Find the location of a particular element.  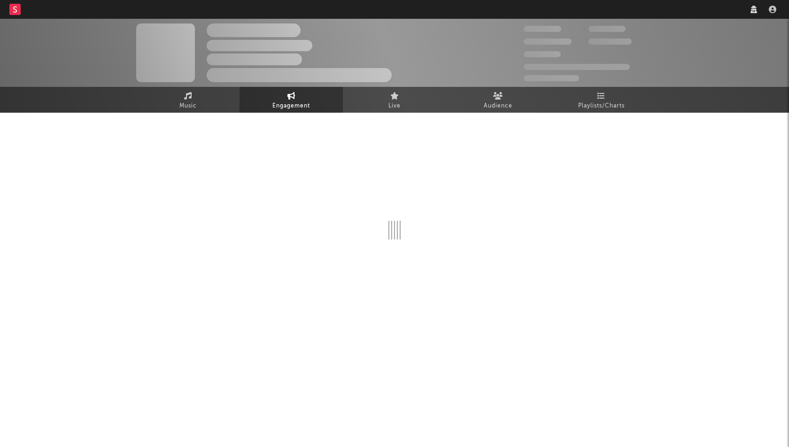

span: Music is located at coordinates (188, 106).